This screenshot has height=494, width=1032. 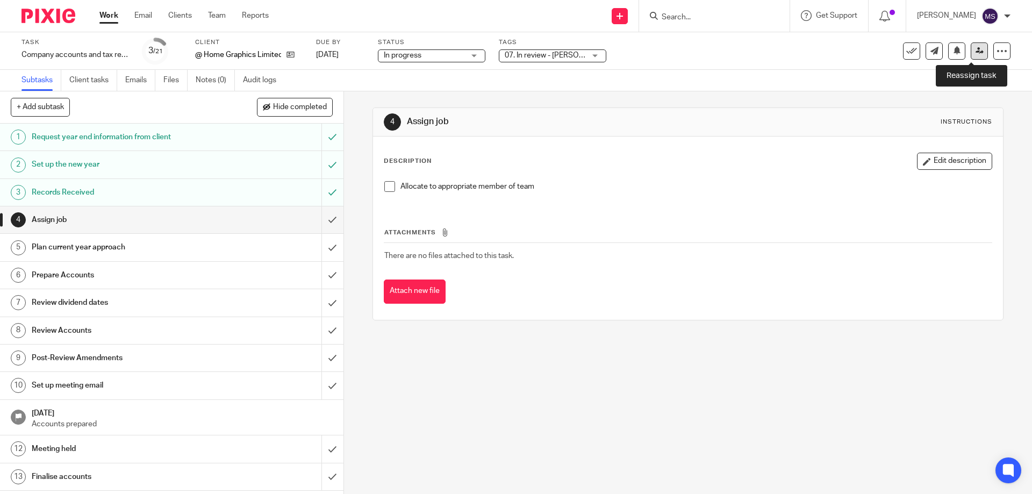 What do you see at coordinates (125, 192) in the screenshot?
I see `h1: Records Received` at bounding box center [125, 192].